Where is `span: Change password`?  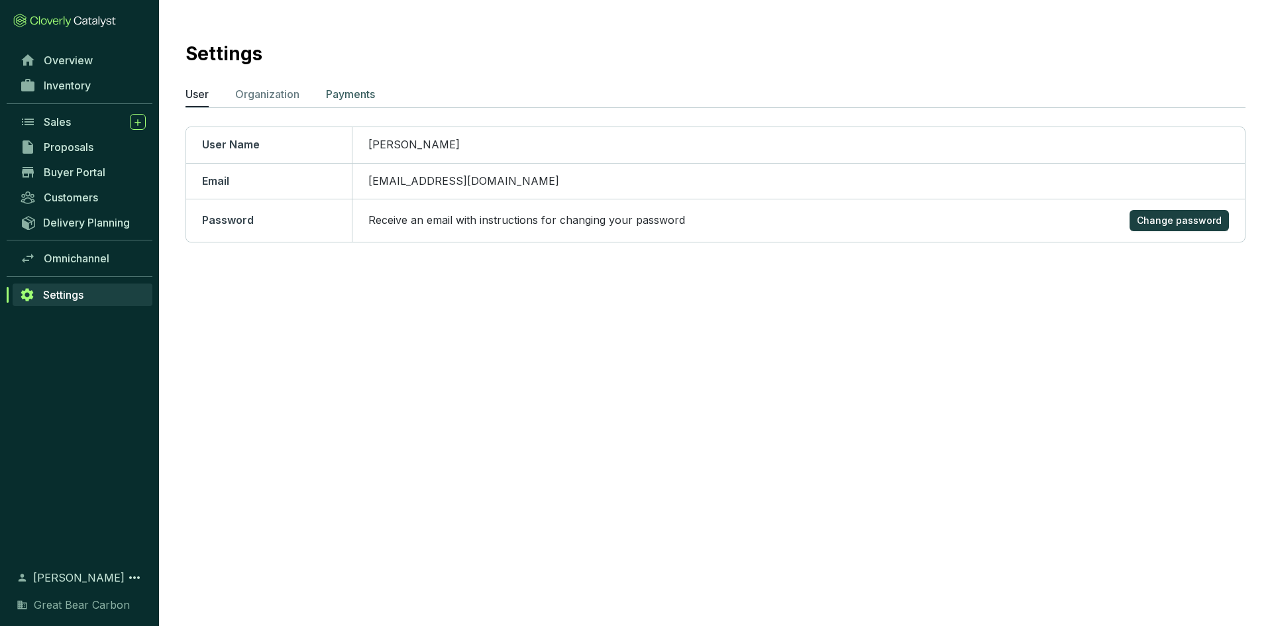
span: Change password is located at coordinates (1180, 221).